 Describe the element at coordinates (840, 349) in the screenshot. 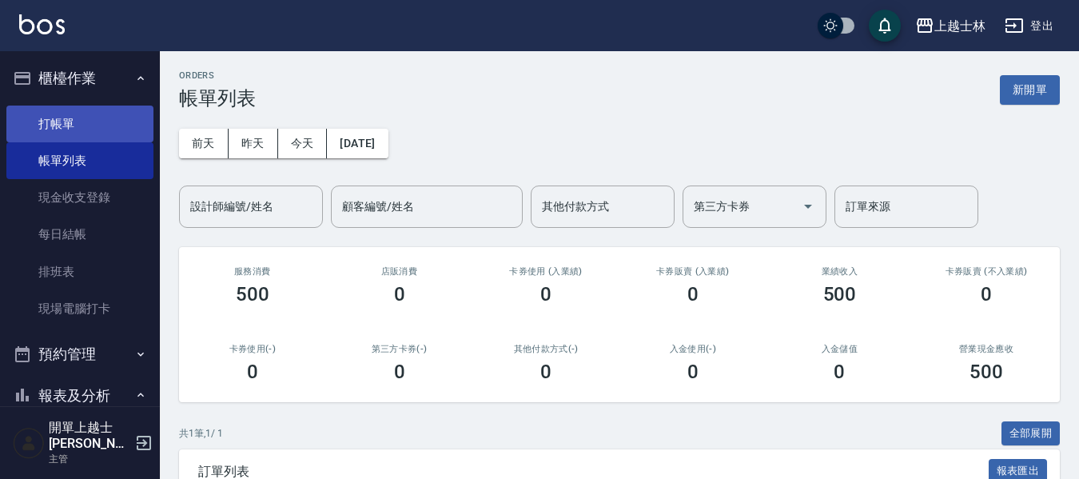

I see `h2: 入金儲值` at that location.